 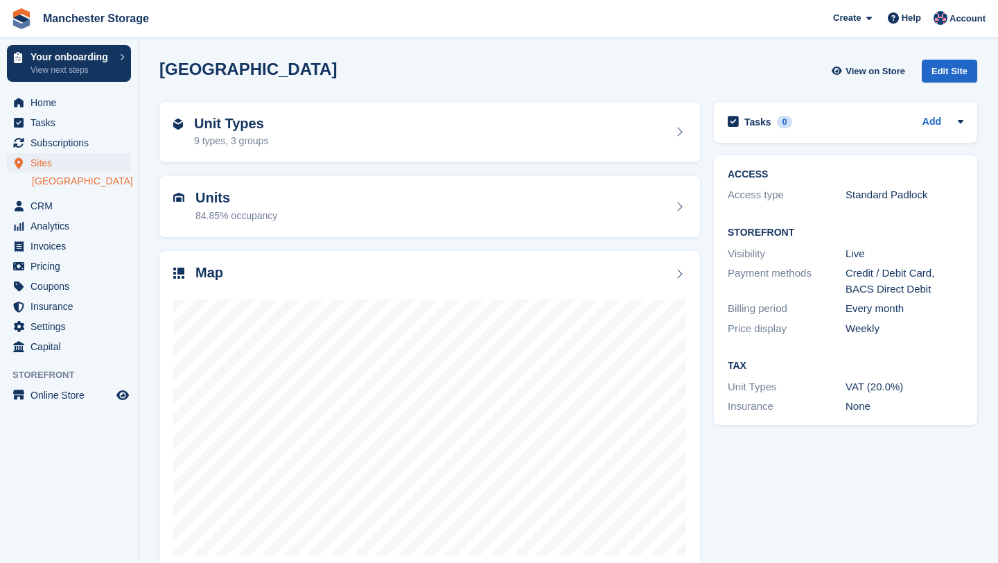 I want to click on span: CRM, so click(x=72, y=206).